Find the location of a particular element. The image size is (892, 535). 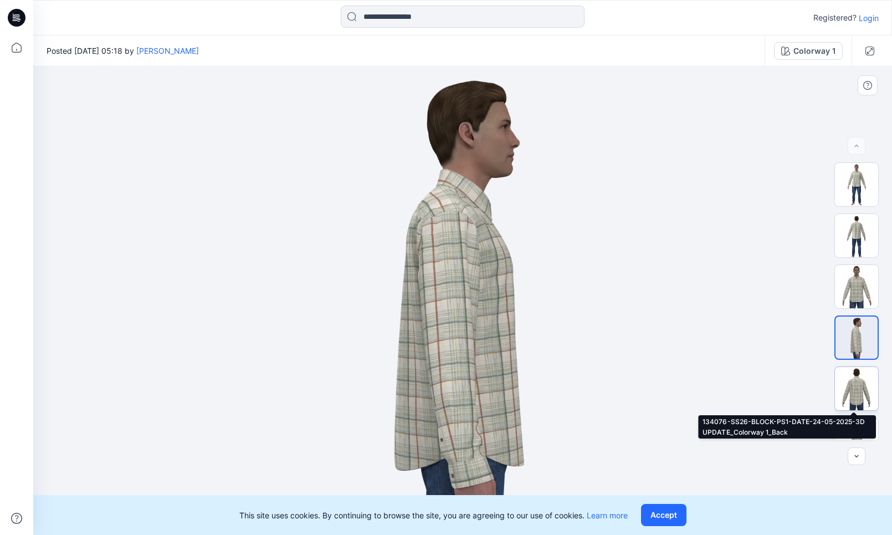

img: 134076-SS26-BLOCK-PS1-DATE-24-05-2025-3D UPDATE_Colorway 1_Back is located at coordinates (857, 389).